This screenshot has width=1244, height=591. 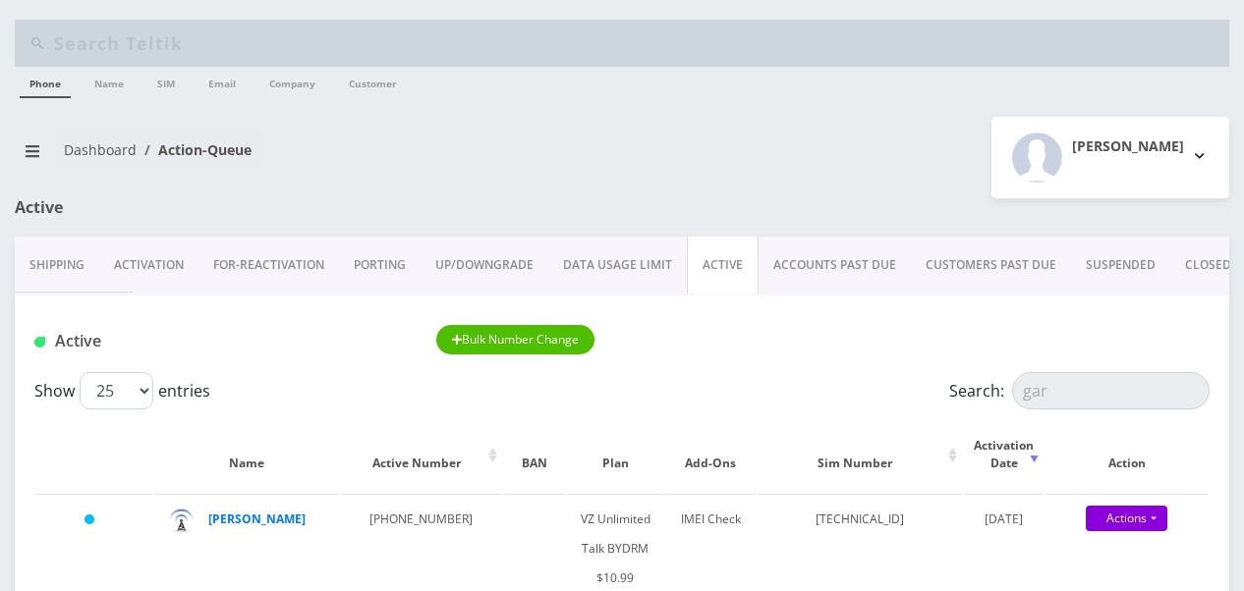 I want to click on a: Company, so click(x=292, y=82).